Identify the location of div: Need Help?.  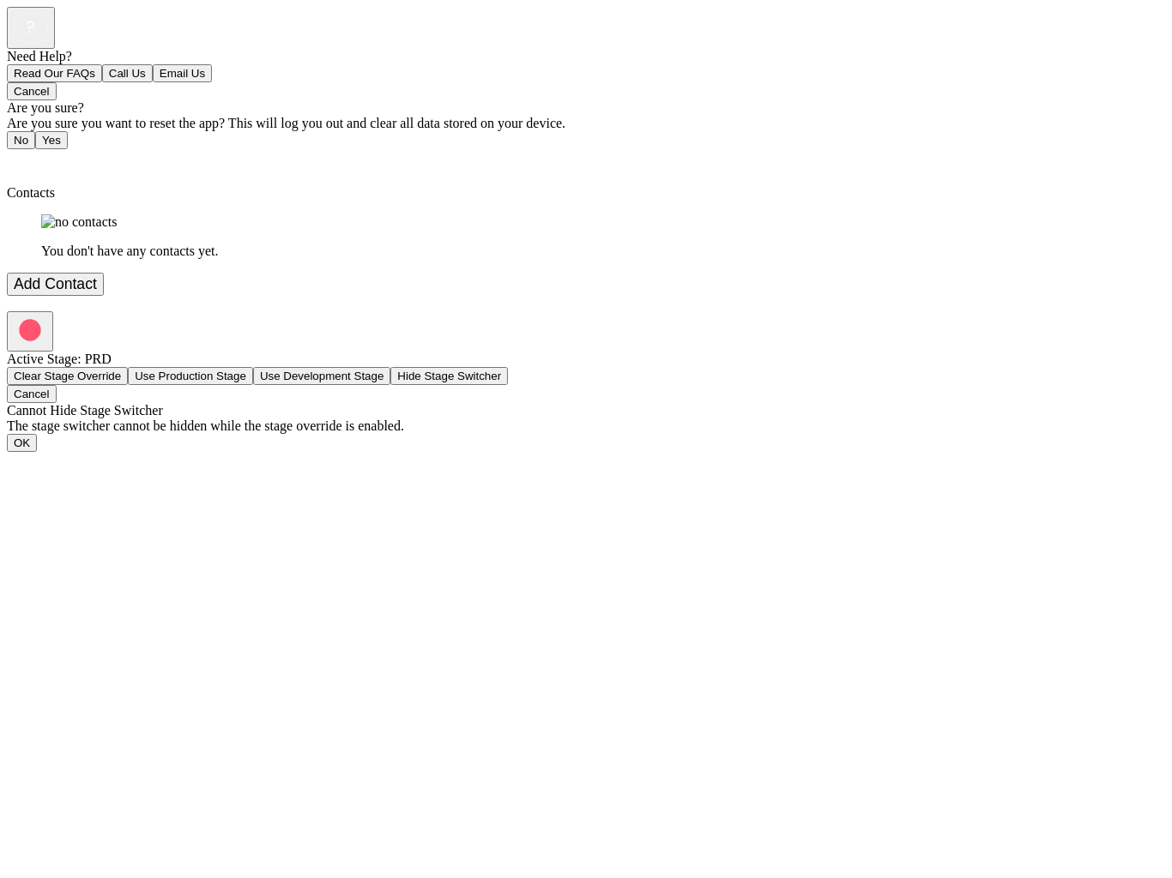
(586, 57).